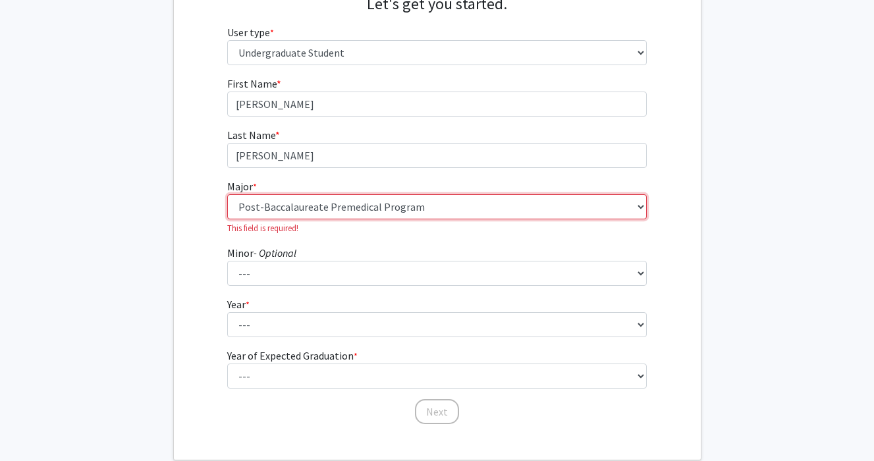  Describe the element at coordinates (437, 412) in the screenshot. I see `button: Next` at that location.